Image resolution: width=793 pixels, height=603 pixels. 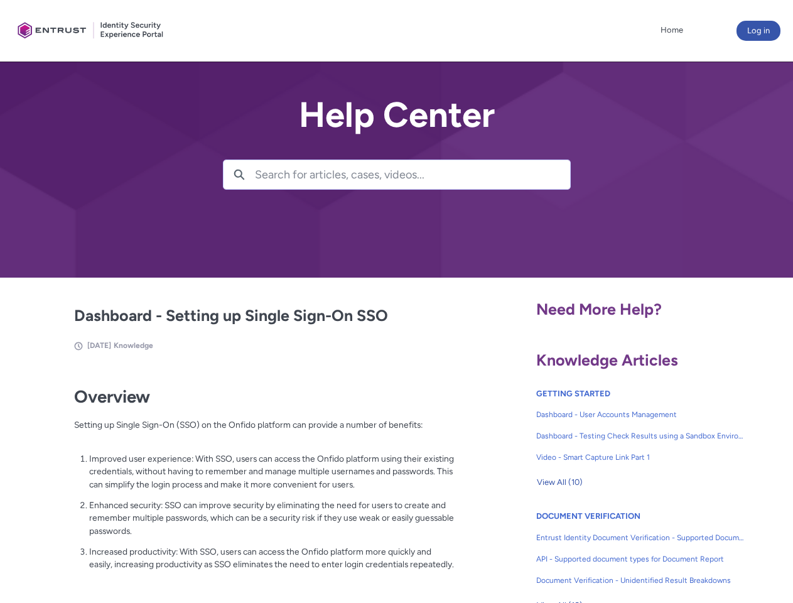 I want to click on a: Dashboard - Testing Check Results using a Sandbox Environment, so click(x=641, y=436).